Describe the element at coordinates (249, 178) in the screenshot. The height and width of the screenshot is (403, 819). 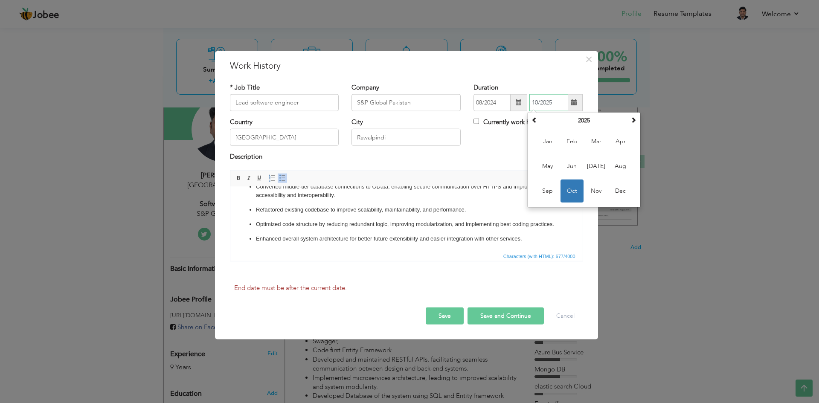
I see `a: Italic` at that location.